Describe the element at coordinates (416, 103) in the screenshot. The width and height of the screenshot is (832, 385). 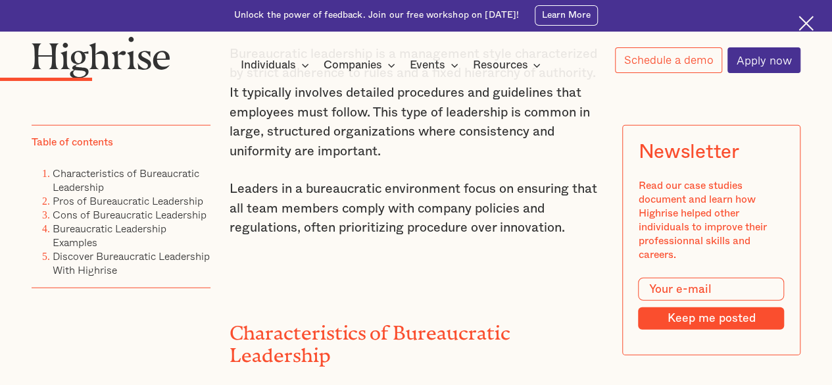
I see `p: Bureaucratic leadership is a management style characterized by strict adherence to rules and a fi...` at that location.